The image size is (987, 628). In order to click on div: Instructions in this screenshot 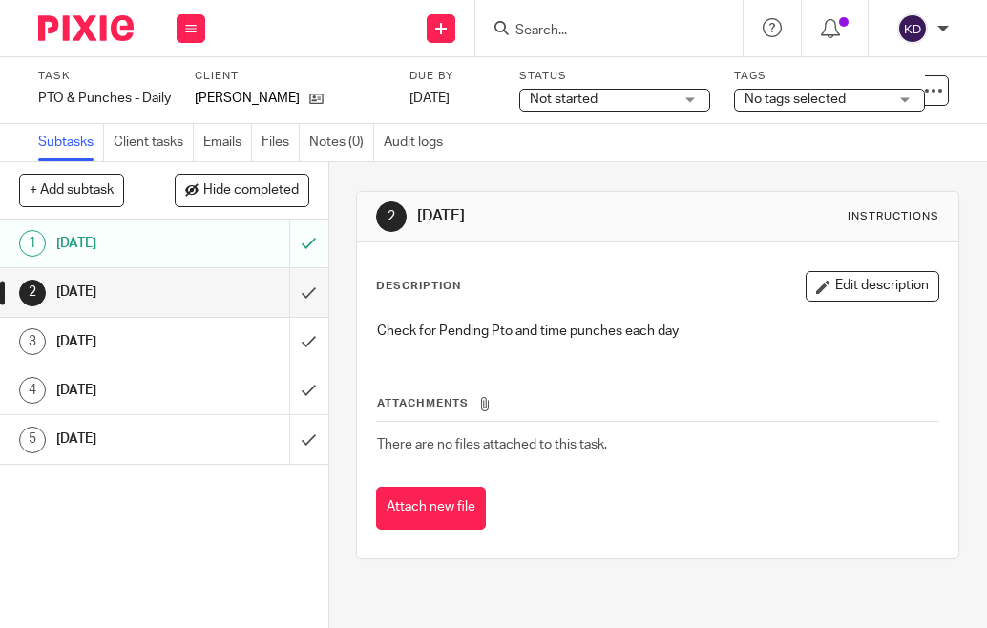, I will do `click(893, 217)`.